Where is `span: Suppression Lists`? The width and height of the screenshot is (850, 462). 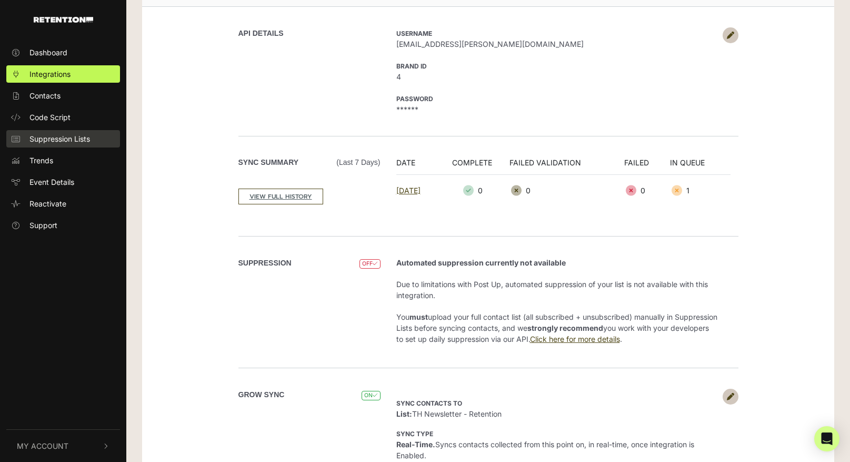 span: Suppression Lists is located at coordinates (59, 138).